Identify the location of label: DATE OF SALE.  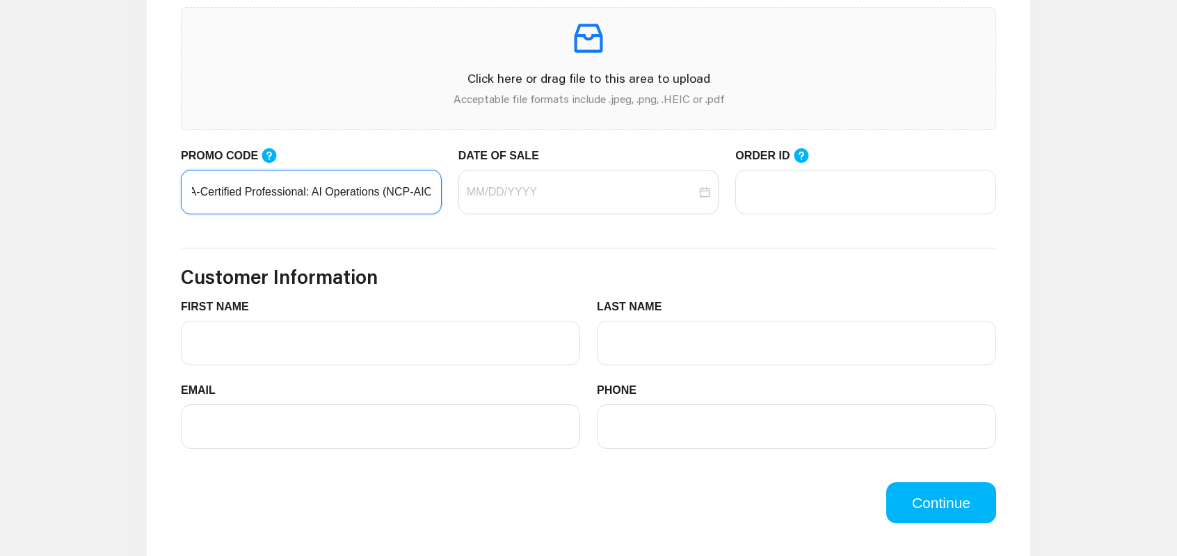
(504, 156).